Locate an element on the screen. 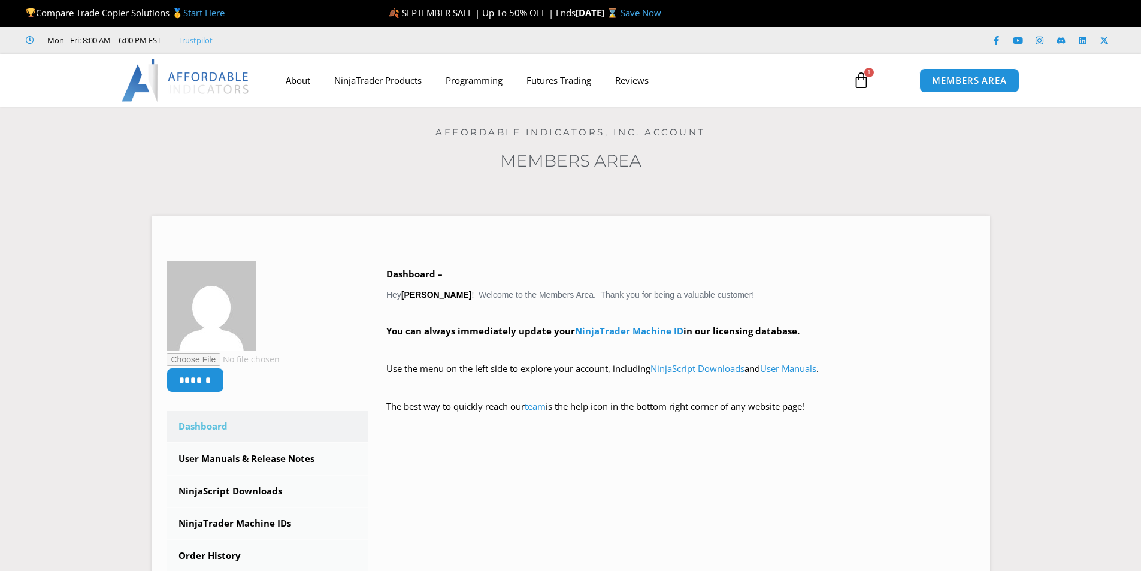  a: About is located at coordinates (298, 80).